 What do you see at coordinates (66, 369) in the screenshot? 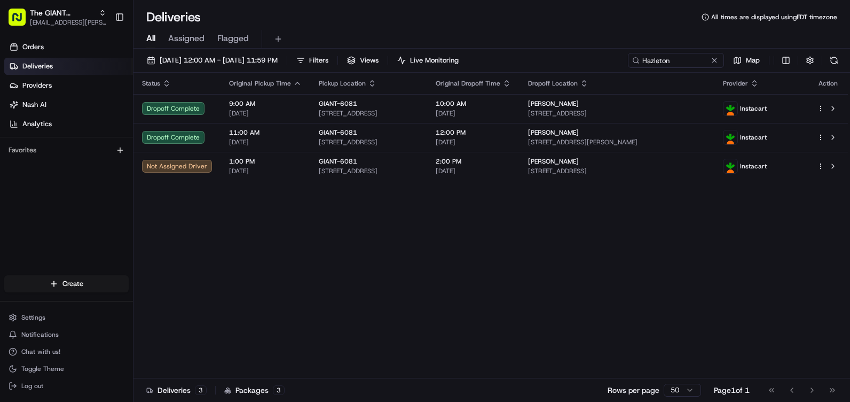
I see `button: Toggle Theme` at bounding box center [66, 369].